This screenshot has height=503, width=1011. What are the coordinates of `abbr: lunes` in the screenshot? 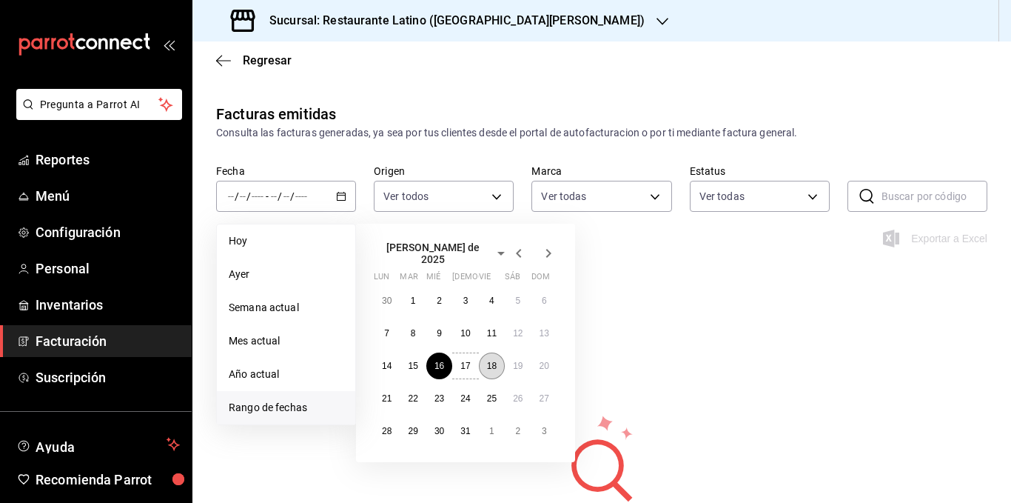 It's located at (381, 279).